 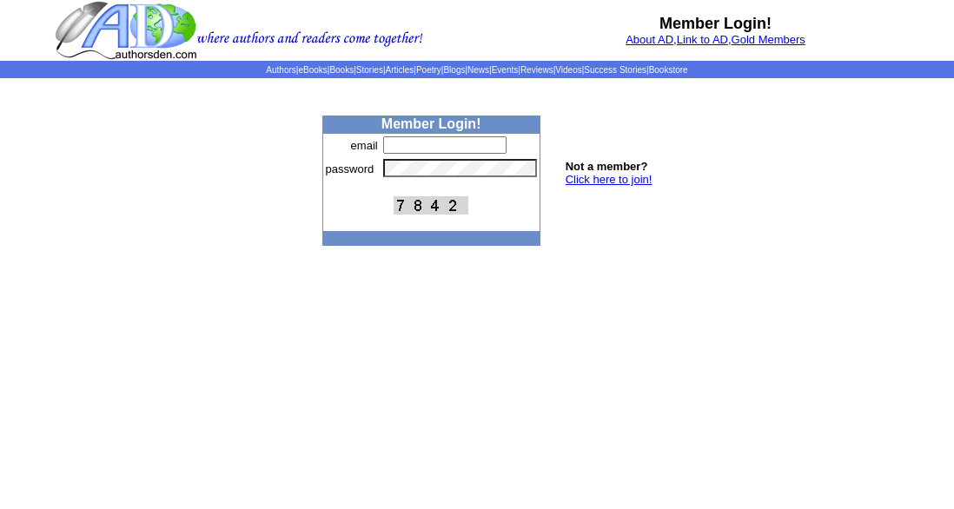 What do you see at coordinates (649, 39) in the screenshot?
I see `a: About AD` at bounding box center [649, 39].